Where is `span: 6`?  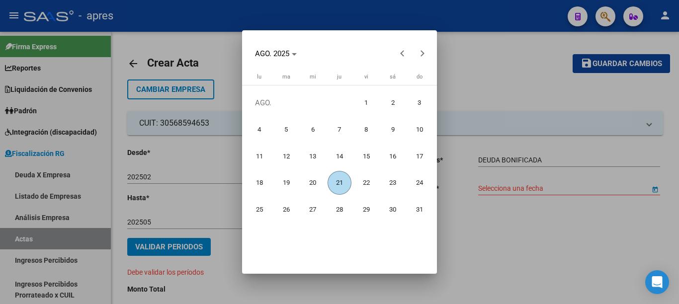 span: 6 is located at coordinates (313, 130).